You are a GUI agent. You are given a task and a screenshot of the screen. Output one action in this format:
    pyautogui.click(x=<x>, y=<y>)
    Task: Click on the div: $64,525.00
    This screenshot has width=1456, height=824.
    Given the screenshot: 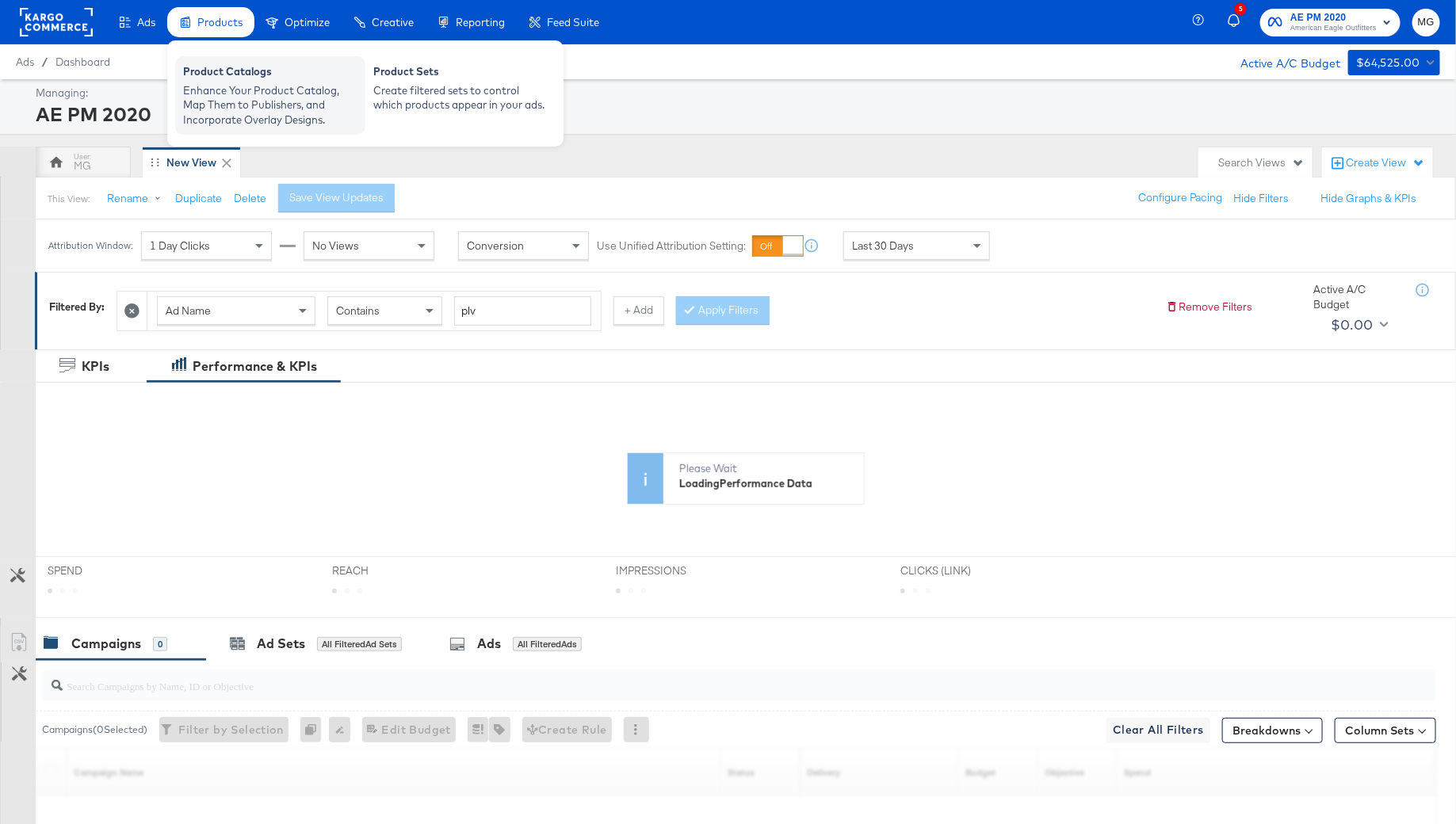 What is the action you would take?
    pyautogui.click(x=1387, y=63)
    